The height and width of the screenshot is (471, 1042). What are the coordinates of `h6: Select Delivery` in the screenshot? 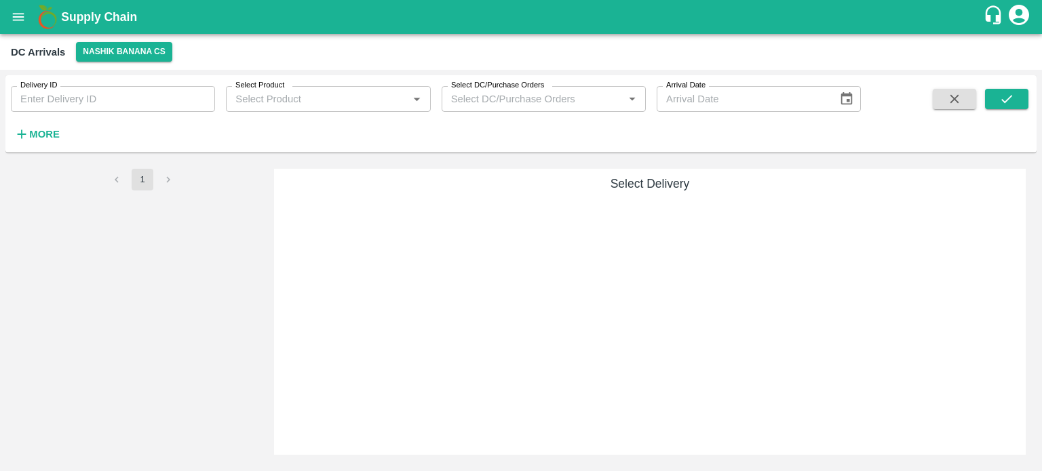 It's located at (650, 184).